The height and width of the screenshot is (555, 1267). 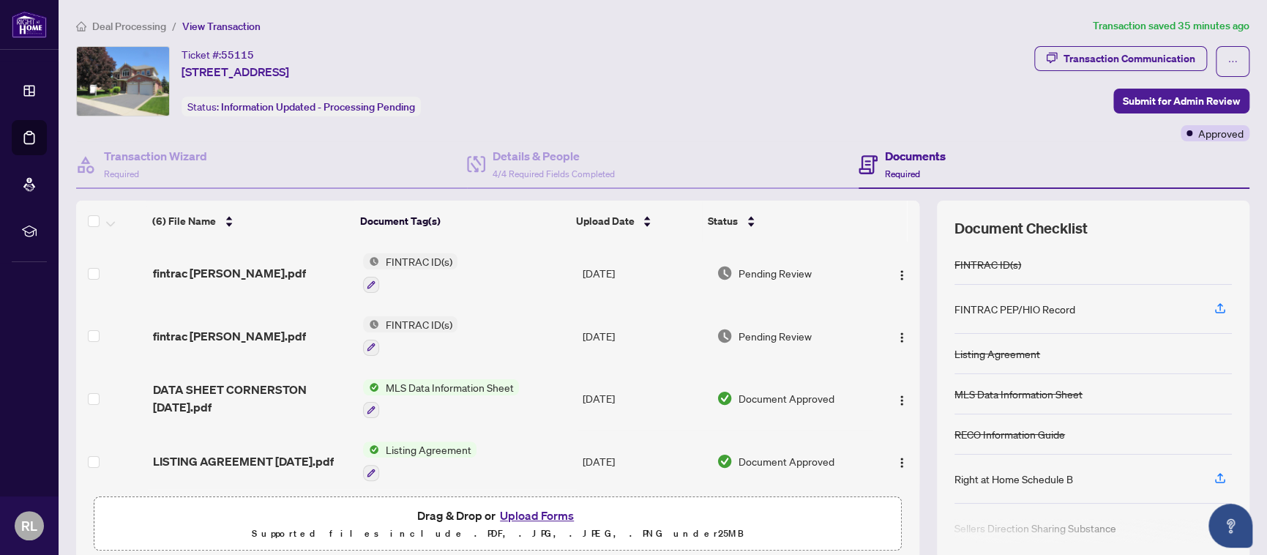 I want to click on img: IMG-40772937_1.jpg, so click(x=123, y=81).